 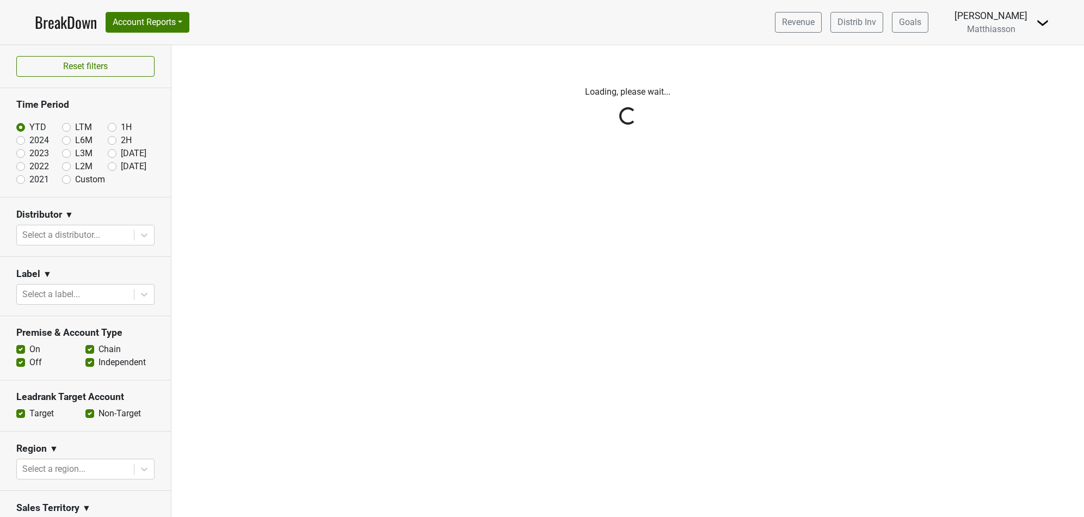 What do you see at coordinates (910, 22) in the screenshot?
I see `a: Goals` at bounding box center [910, 22].